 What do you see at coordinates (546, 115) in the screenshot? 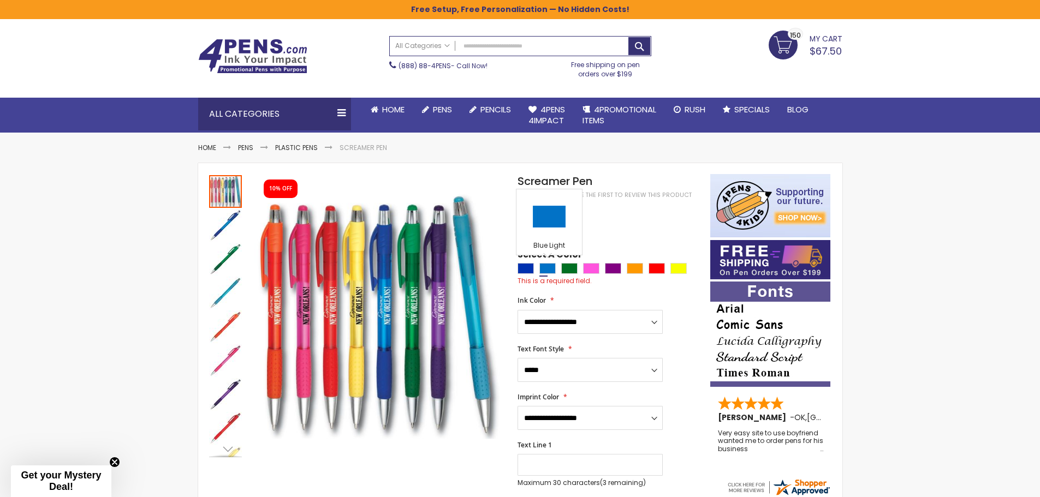
I see `span: 4Pens 4impact` at bounding box center [546, 115].